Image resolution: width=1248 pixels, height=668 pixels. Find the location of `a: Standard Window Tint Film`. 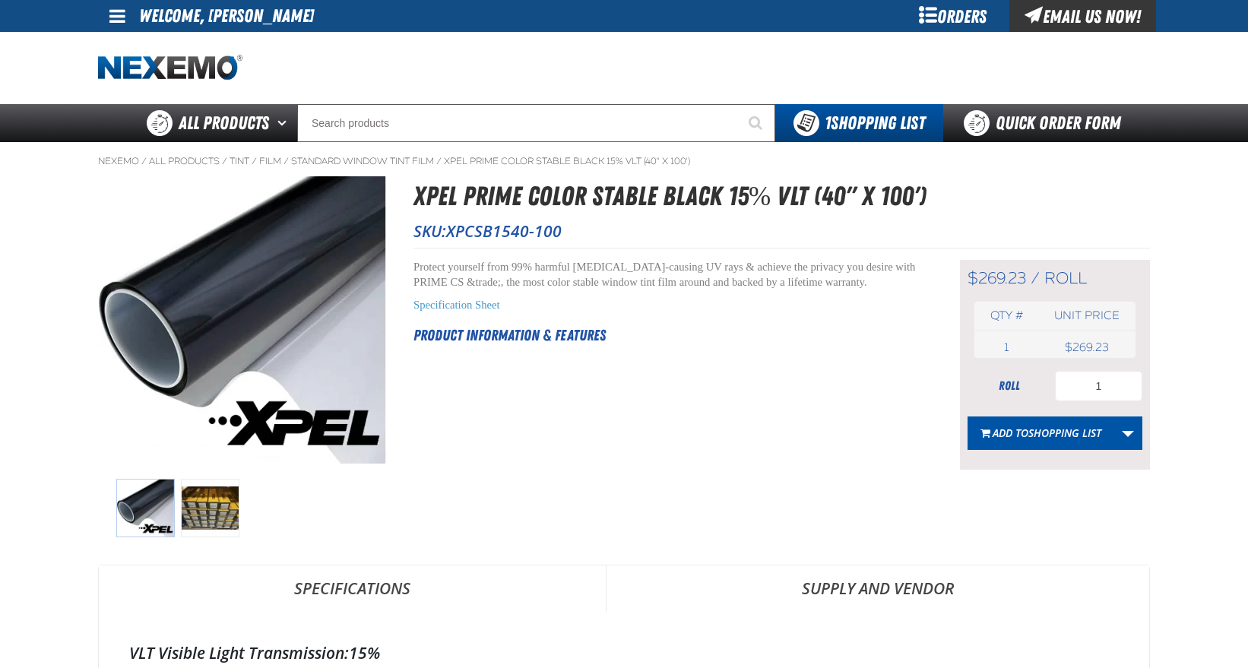

a: Standard Window Tint Film is located at coordinates (363, 161).